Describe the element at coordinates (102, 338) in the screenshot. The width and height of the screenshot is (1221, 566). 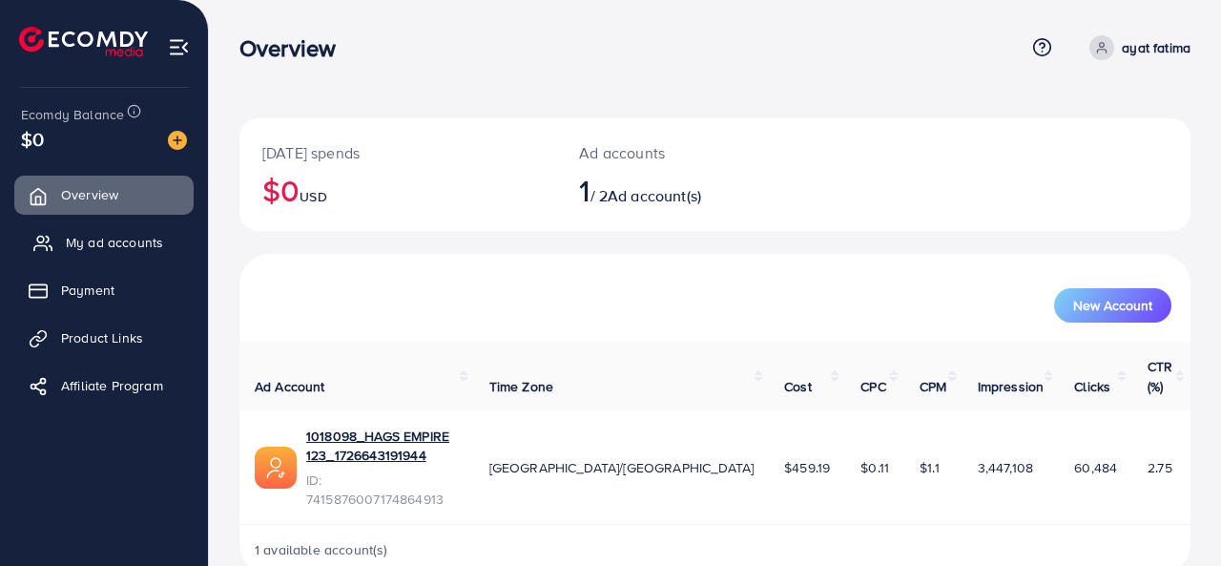
I see `span: Product Links` at that location.